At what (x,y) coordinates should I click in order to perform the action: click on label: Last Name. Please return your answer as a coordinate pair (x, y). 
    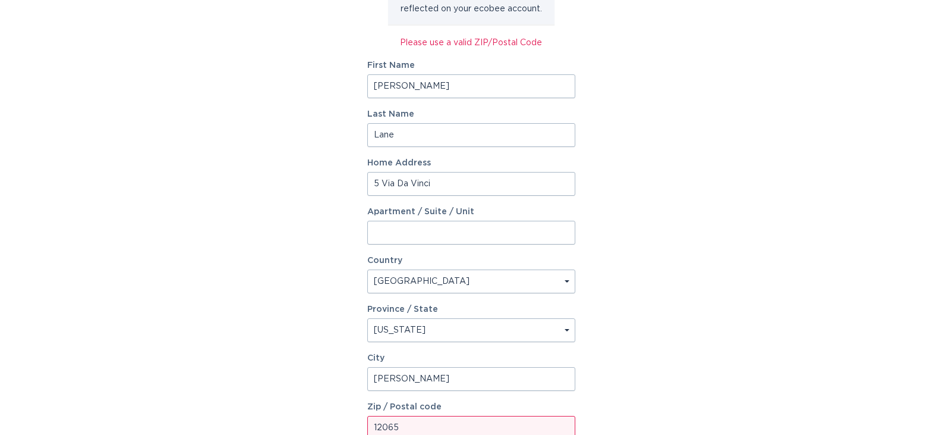
    Looking at the image, I should click on (471, 114).